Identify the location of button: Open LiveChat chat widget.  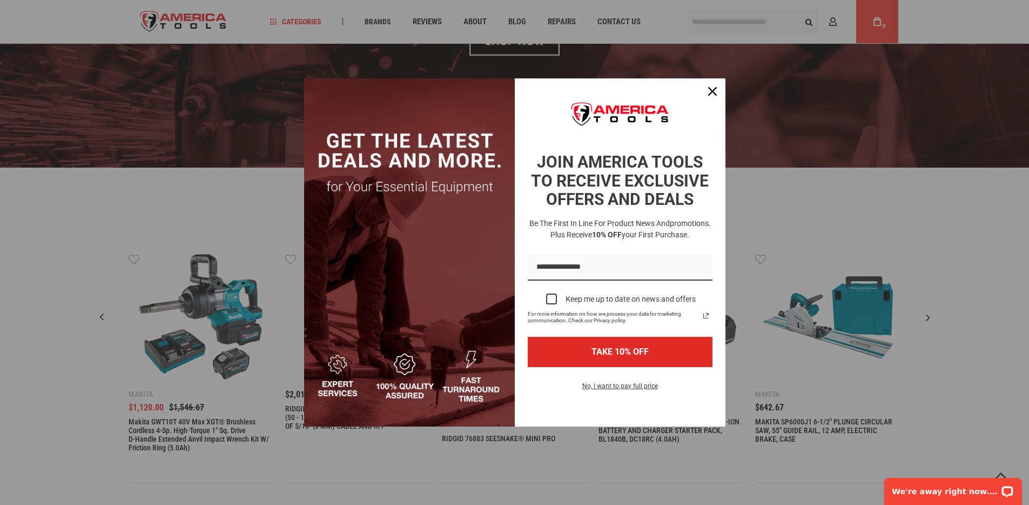
(131, 21).